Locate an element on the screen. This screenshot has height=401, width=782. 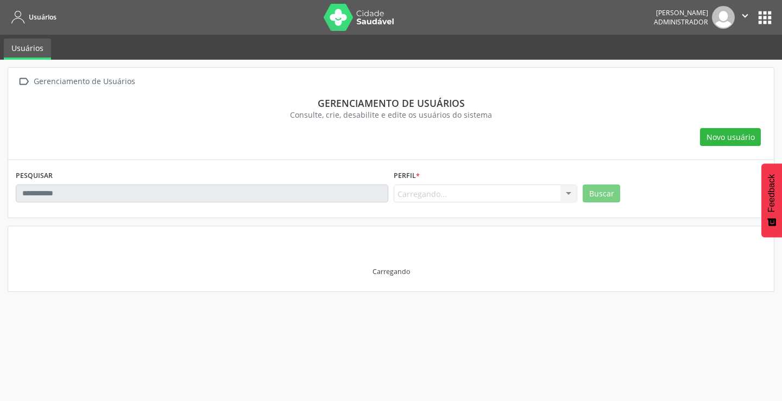
div: Gerenciamento de usuários is located at coordinates (391, 103).